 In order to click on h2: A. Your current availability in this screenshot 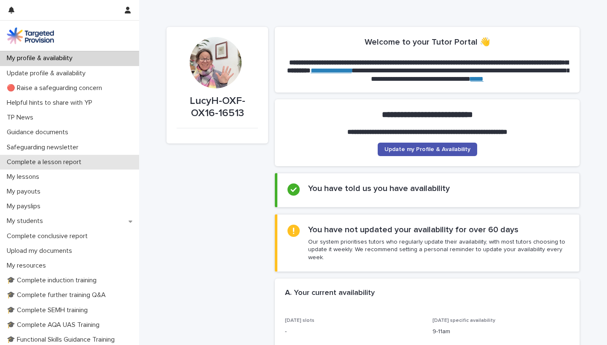, I will do `click(329, 294)`.